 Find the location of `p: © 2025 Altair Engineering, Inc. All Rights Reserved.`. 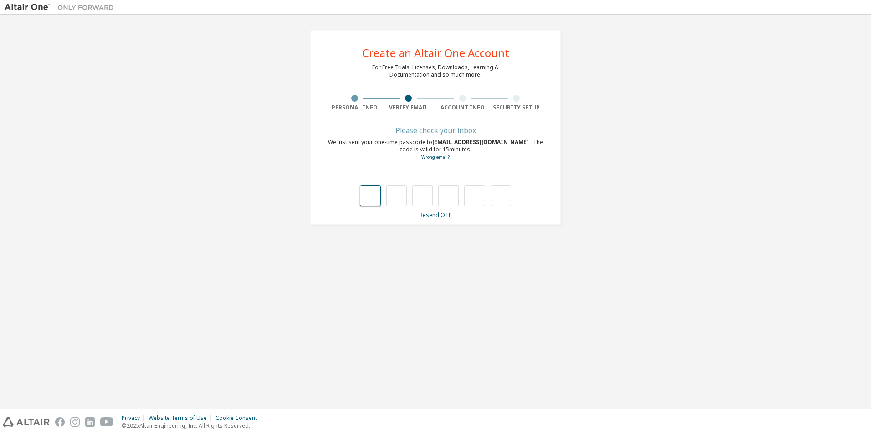

p: © 2025 Altair Engineering, Inc. All Rights Reserved. is located at coordinates (192, 425).